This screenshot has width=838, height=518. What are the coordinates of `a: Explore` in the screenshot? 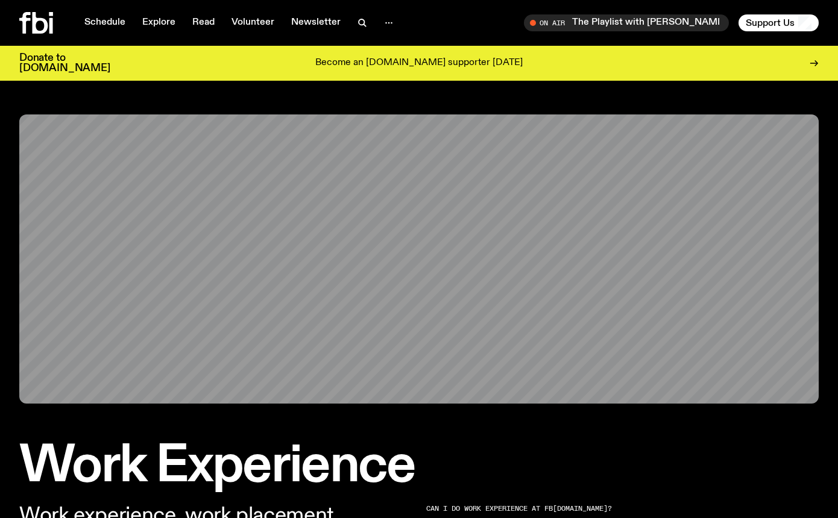 It's located at (158, 23).